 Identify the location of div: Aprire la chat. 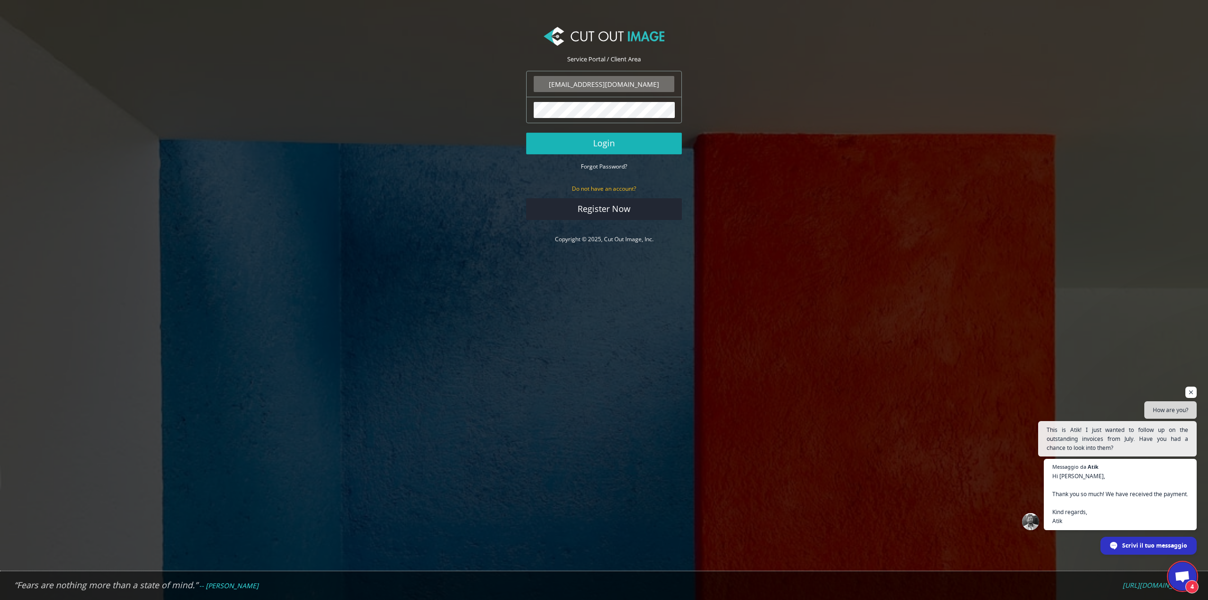
(1182, 576).